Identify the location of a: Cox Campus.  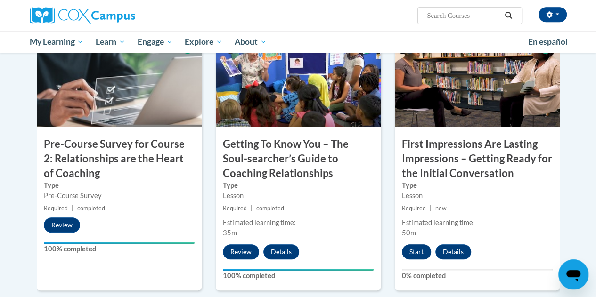
(114, 16).